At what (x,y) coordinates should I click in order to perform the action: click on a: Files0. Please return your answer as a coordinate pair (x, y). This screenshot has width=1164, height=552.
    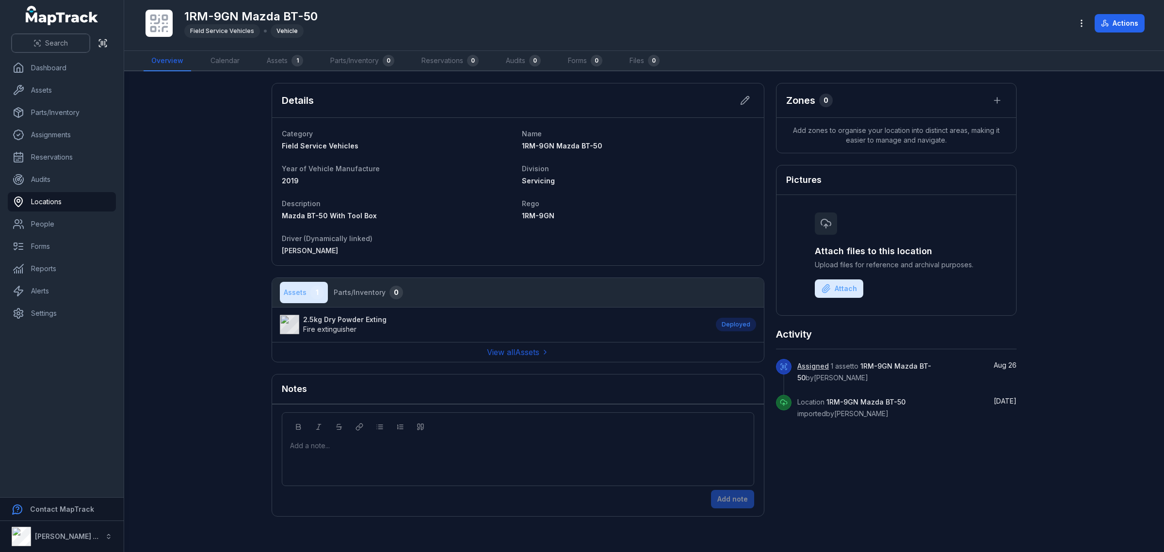
    Looking at the image, I should click on (645, 61).